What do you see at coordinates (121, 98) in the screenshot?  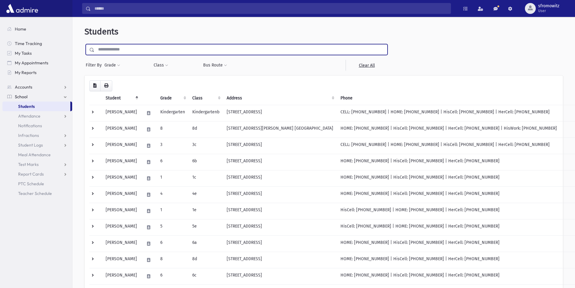 I see `th: Student: activate to sort column descending` at bounding box center [121, 98].